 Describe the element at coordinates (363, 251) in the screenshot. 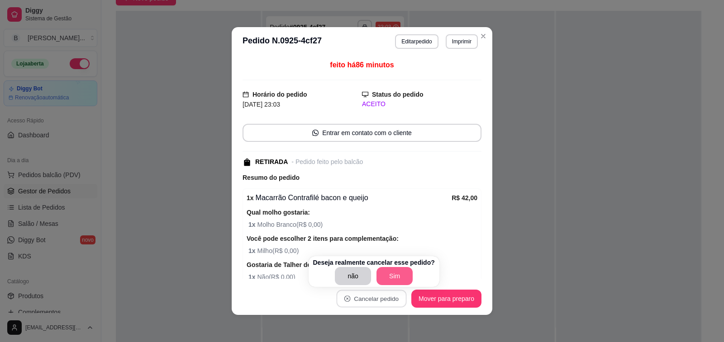

I see `span: Milho ( R$ 0,00 )` at that location.